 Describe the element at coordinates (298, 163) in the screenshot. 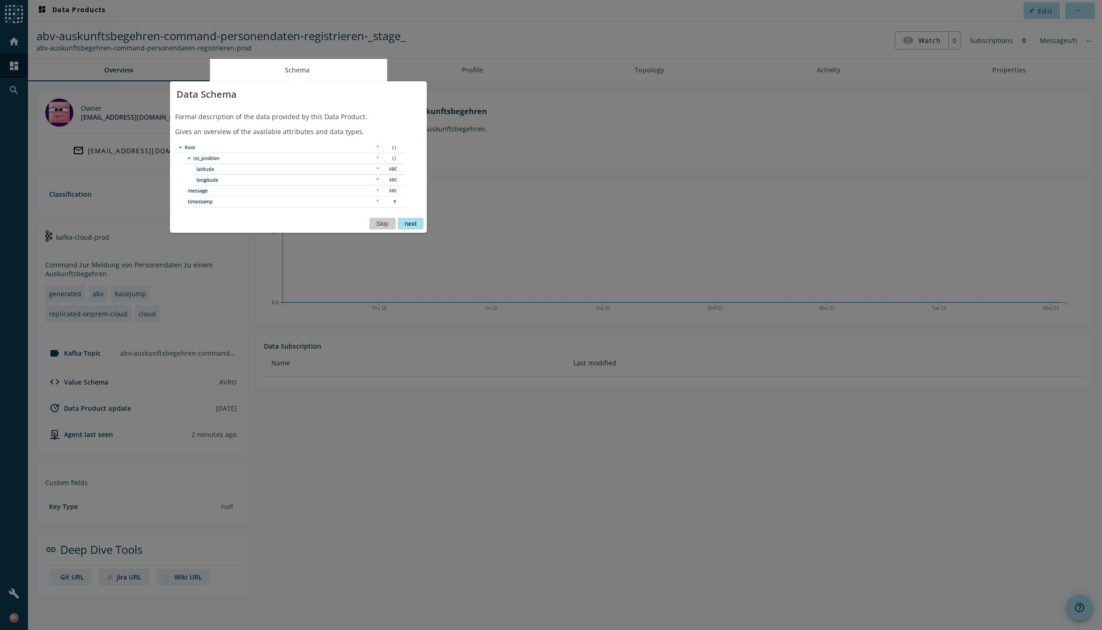

I see `div: Gives an overview of the available attributes and data types.` at that location.